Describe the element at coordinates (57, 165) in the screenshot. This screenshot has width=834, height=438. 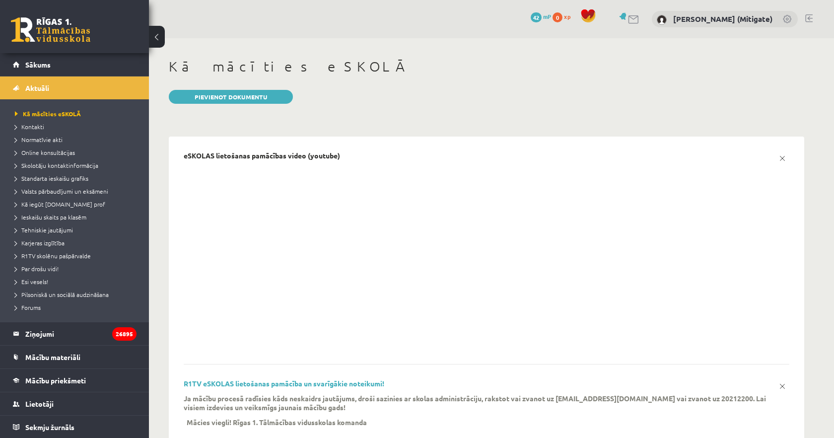
I see `span: Skolotāju kontaktinformācija` at that location.